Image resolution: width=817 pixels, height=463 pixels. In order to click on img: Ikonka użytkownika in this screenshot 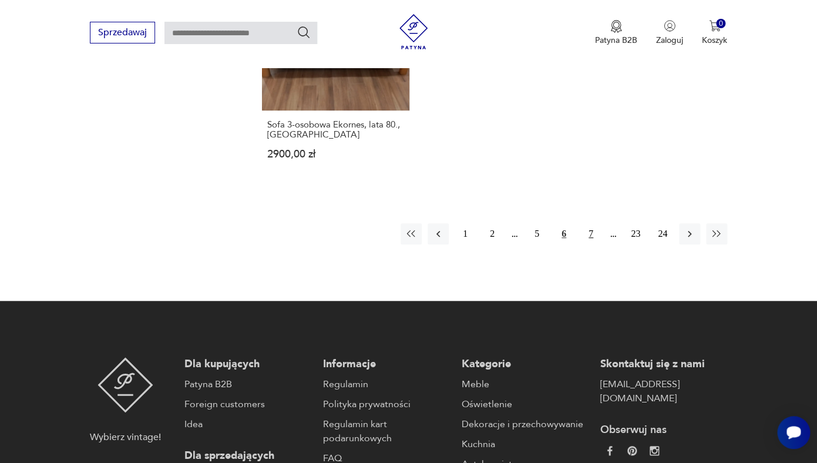, I will do `click(669, 26)`.